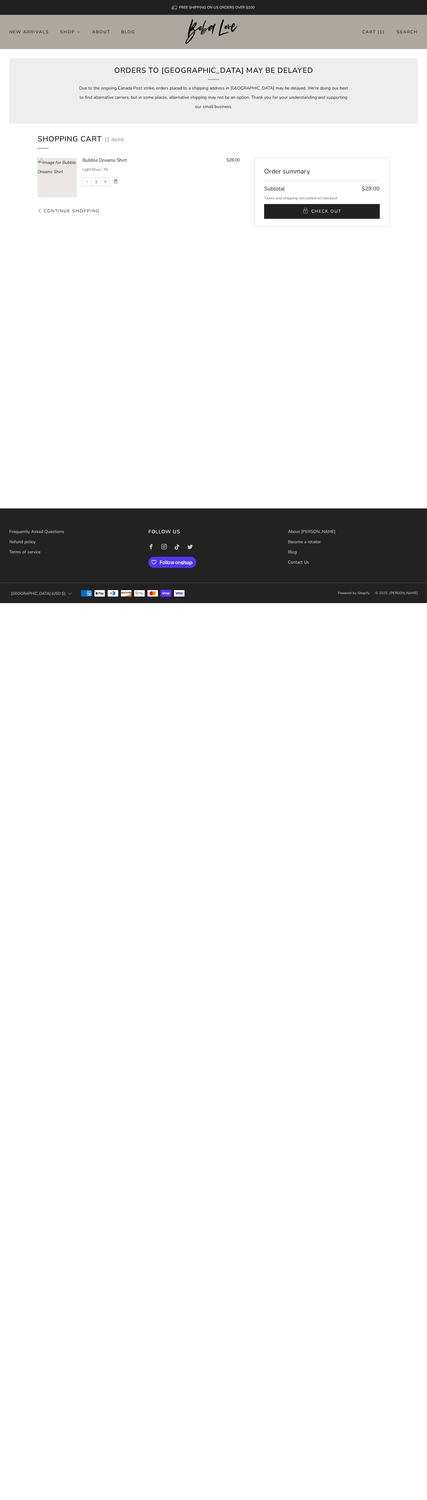 The height and width of the screenshot is (1500, 427). Describe the element at coordinates (37, 532) in the screenshot. I see `a: Frequently Asked Questions` at that location.